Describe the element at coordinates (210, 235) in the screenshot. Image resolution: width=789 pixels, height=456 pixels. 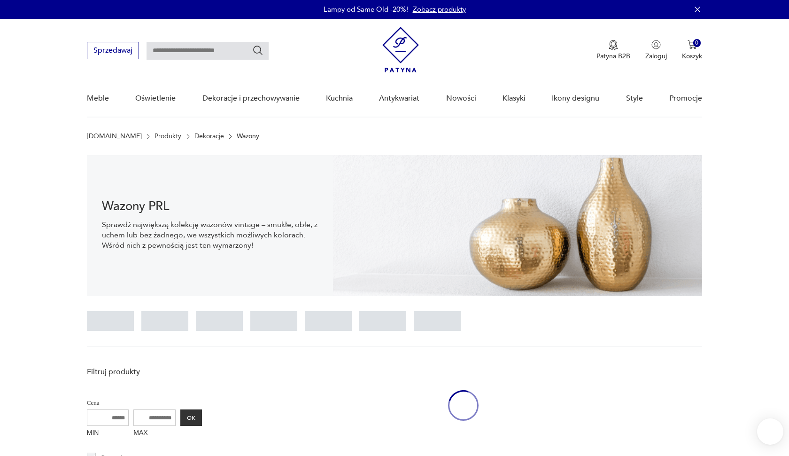
I see `p: Sprawdź największą kolekcję wazonów vintage – smukłe, obłe, z uchem lub bez żadnego, we wszystkic...` at that location.